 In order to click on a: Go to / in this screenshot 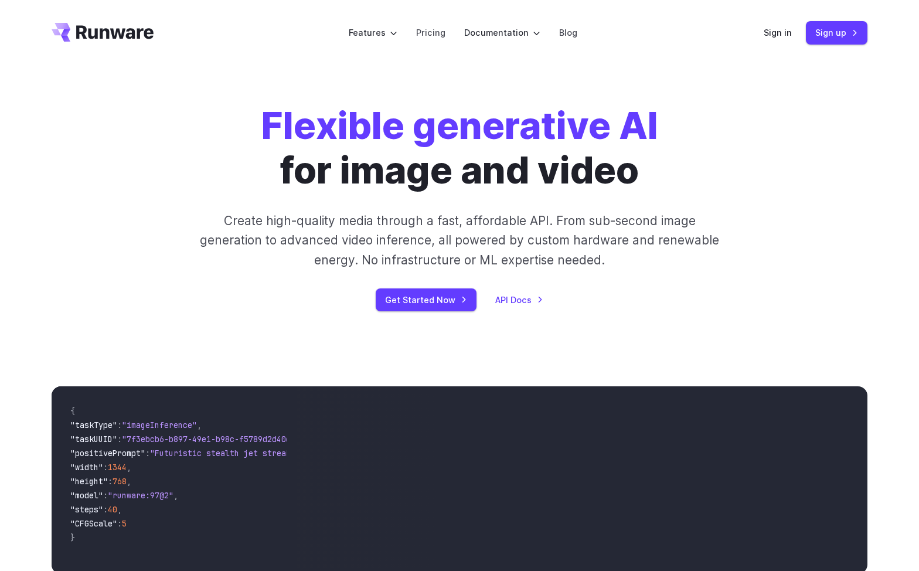, I will do `click(103, 32)`.